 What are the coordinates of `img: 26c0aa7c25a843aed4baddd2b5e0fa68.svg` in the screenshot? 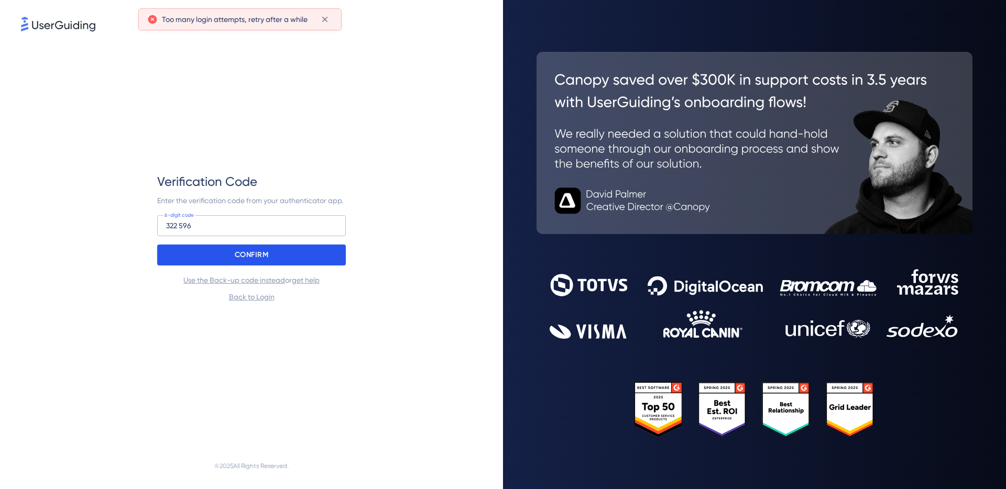 It's located at (755, 143).